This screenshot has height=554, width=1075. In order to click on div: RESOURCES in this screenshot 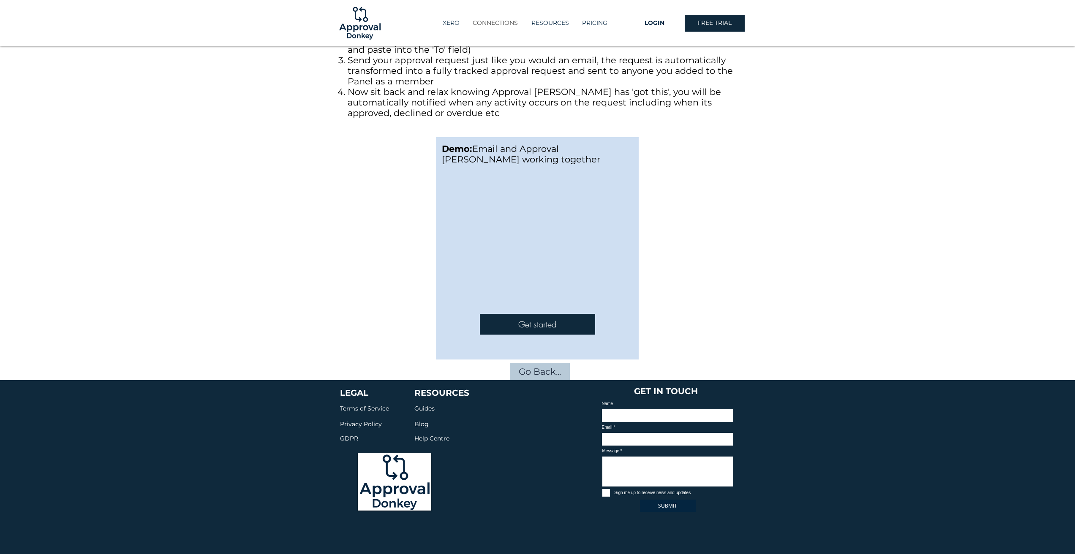, I will do `click(550, 23)`.